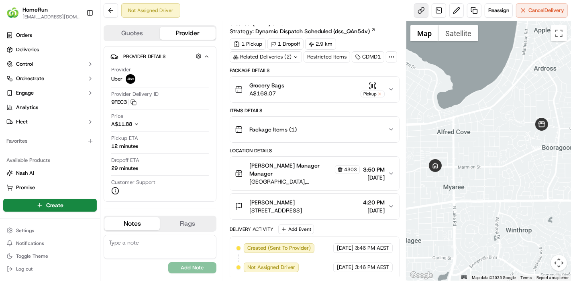 This screenshot has width=571, height=281. I want to click on span: Provider Delivery ID, so click(135, 94).